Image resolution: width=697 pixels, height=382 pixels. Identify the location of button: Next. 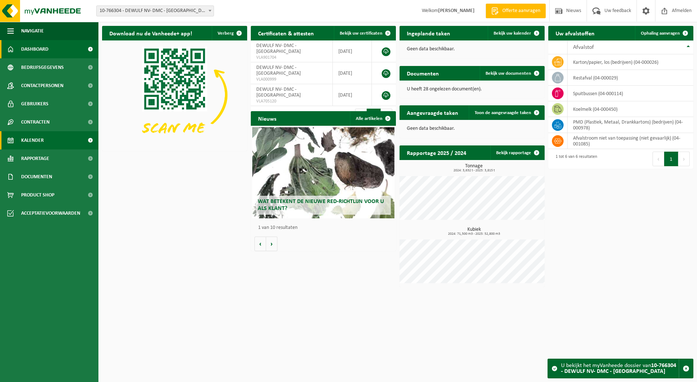
(684, 159).